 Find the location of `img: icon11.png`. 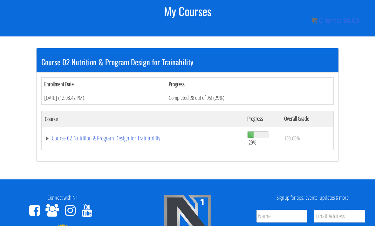

img: icon11.png is located at coordinates (314, 21).